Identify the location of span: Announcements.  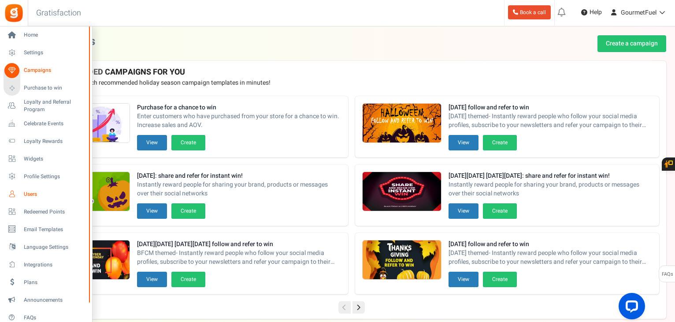
(55, 300).